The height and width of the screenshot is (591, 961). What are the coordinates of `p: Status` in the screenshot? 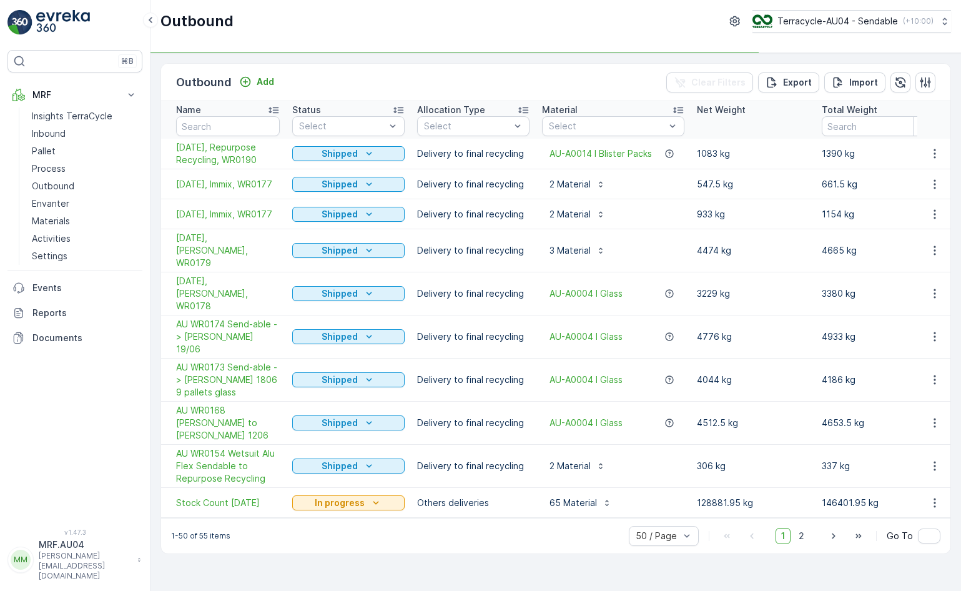 It's located at (307, 110).